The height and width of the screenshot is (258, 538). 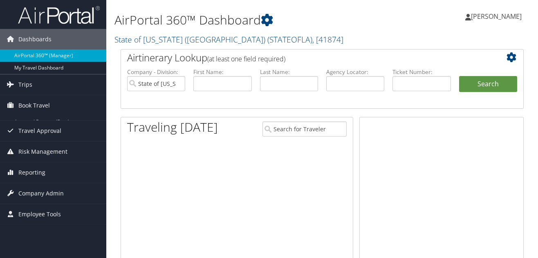 I want to click on span: Risk Management, so click(x=43, y=152).